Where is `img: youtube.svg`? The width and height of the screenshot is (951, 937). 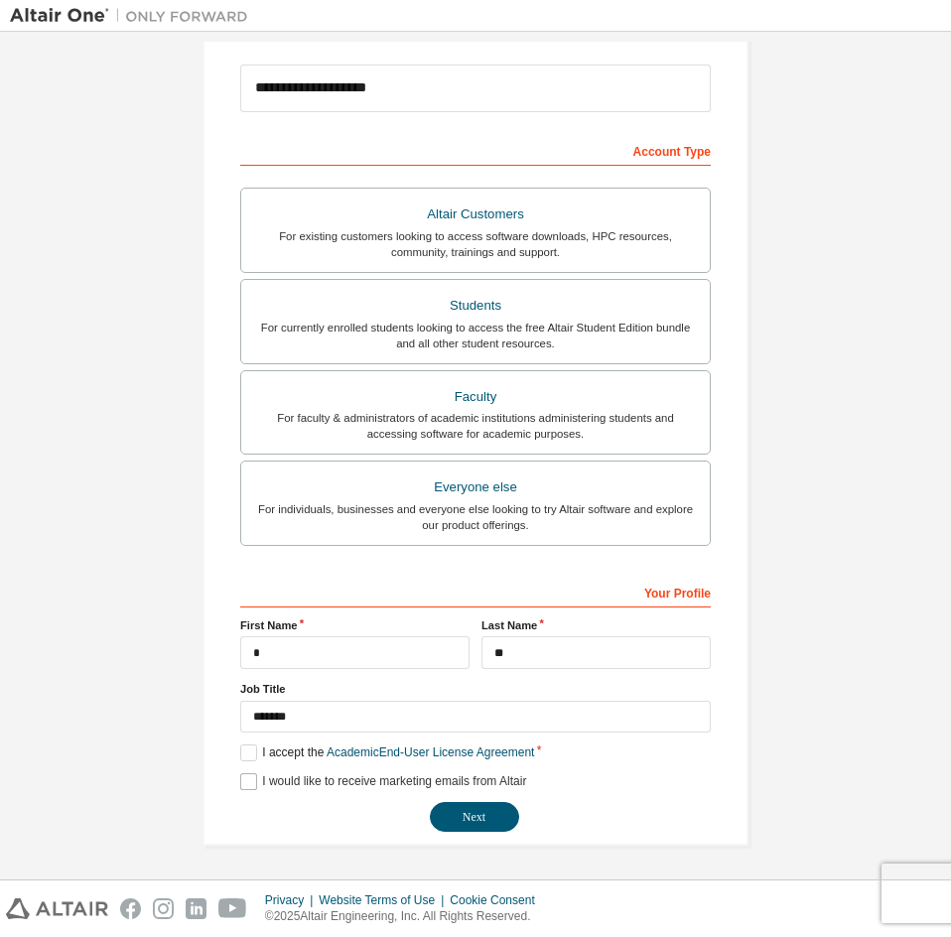
img: youtube.svg is located at coordinates (232, 908).